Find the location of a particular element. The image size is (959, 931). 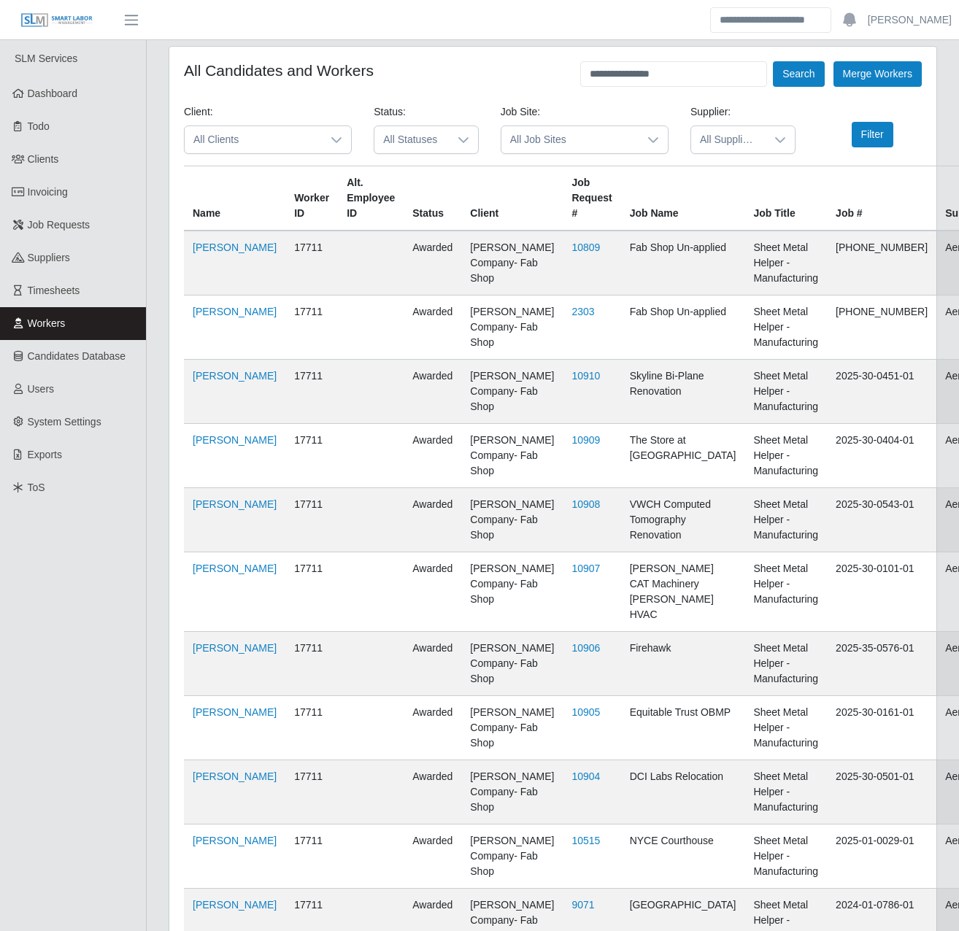

span: Candidates Database is located at coordinates (77, 356).